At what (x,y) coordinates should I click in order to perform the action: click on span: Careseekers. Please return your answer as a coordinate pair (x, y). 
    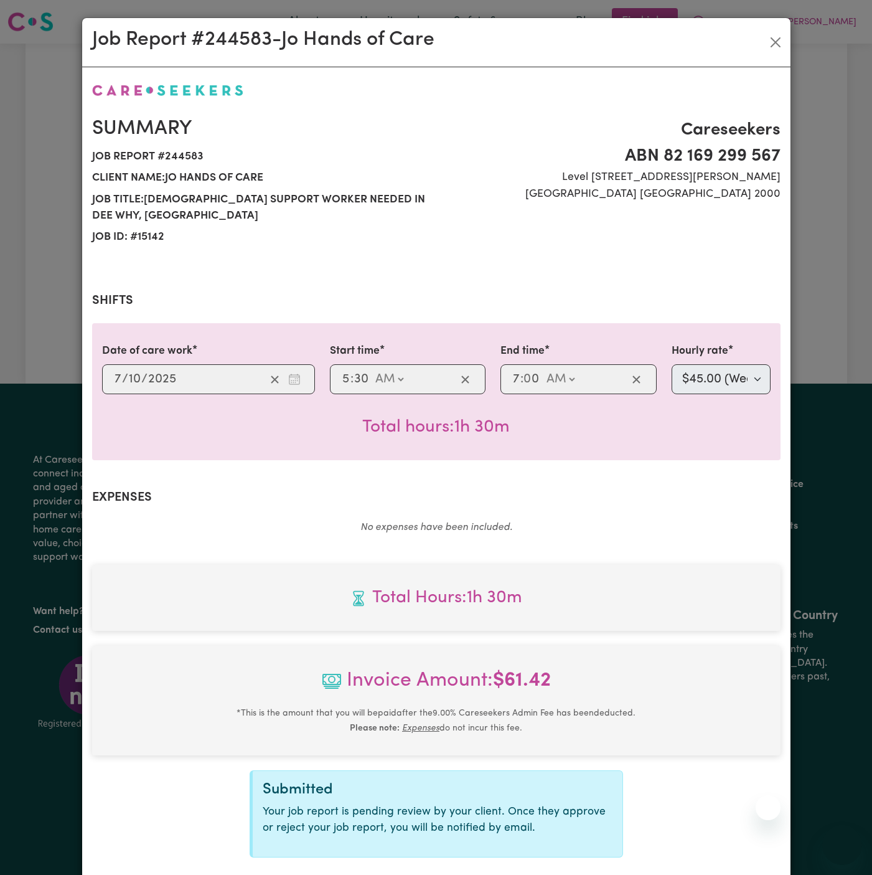
    Looking at the image, I should click on (612, 130).